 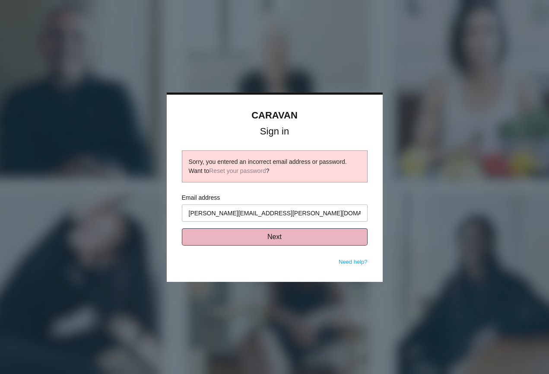 I want to click on a: Need help?, so click(x=353, y=261).